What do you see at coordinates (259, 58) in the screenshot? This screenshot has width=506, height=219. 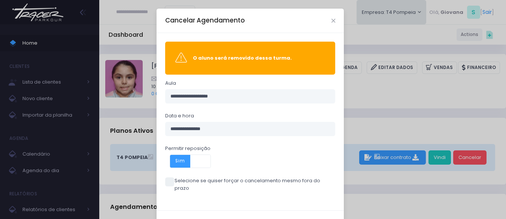 I see `div: O aluno será removido dessa turma.` at bounding box center [259, 58].